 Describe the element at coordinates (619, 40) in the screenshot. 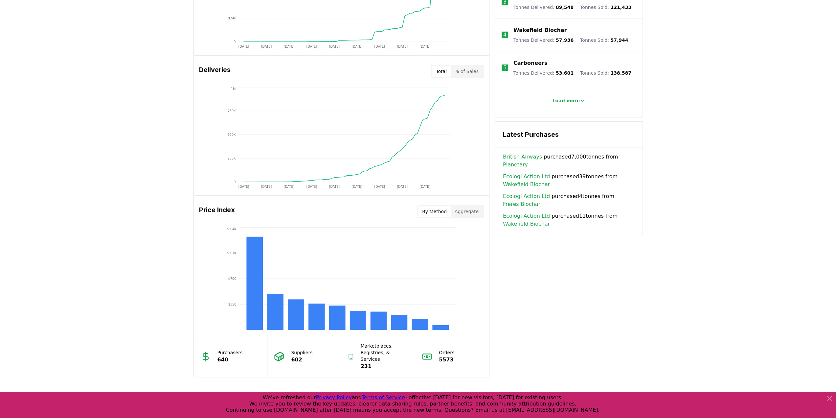

I see `span: 57,944` at that location.